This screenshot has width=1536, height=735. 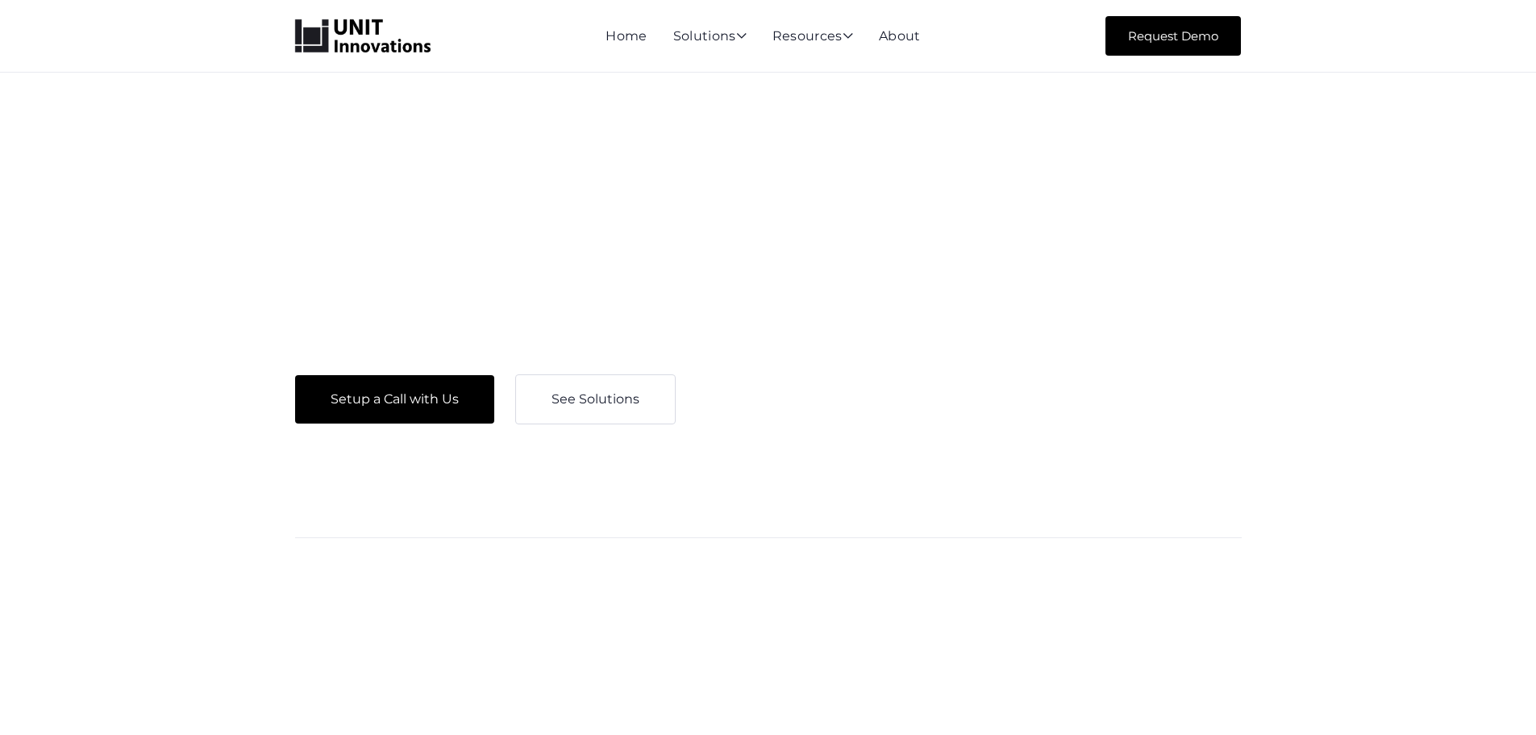 I want to click on div: Solutions, so click(x=710, y=37).